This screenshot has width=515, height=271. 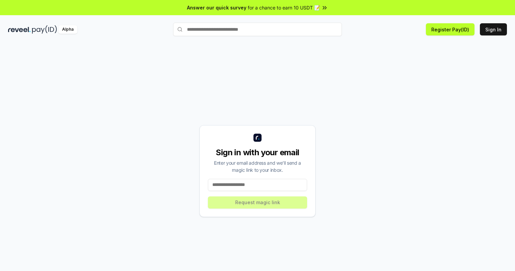 I want to click on button: Sign In, so click(x=493, y=29).